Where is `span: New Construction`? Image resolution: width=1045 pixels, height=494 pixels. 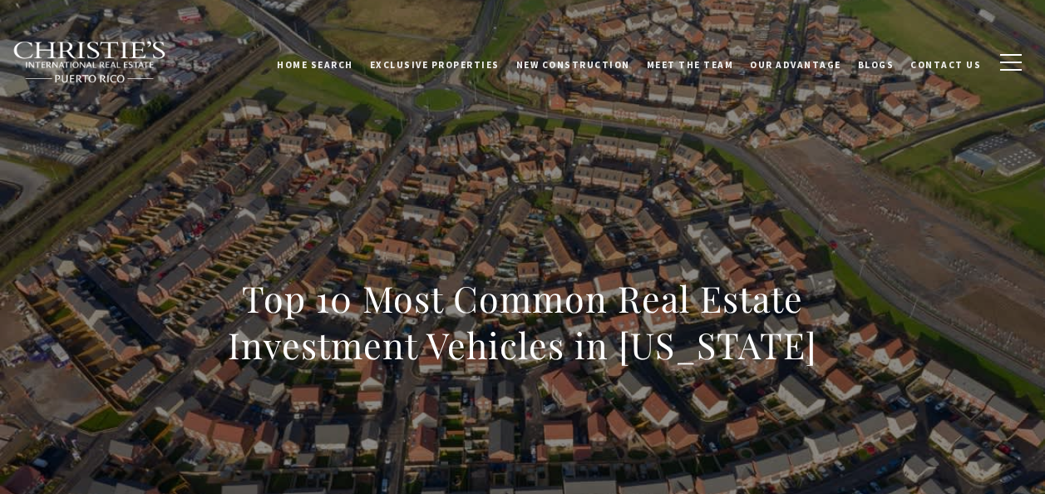
span: New Construction is located at coordinates (573, 61).